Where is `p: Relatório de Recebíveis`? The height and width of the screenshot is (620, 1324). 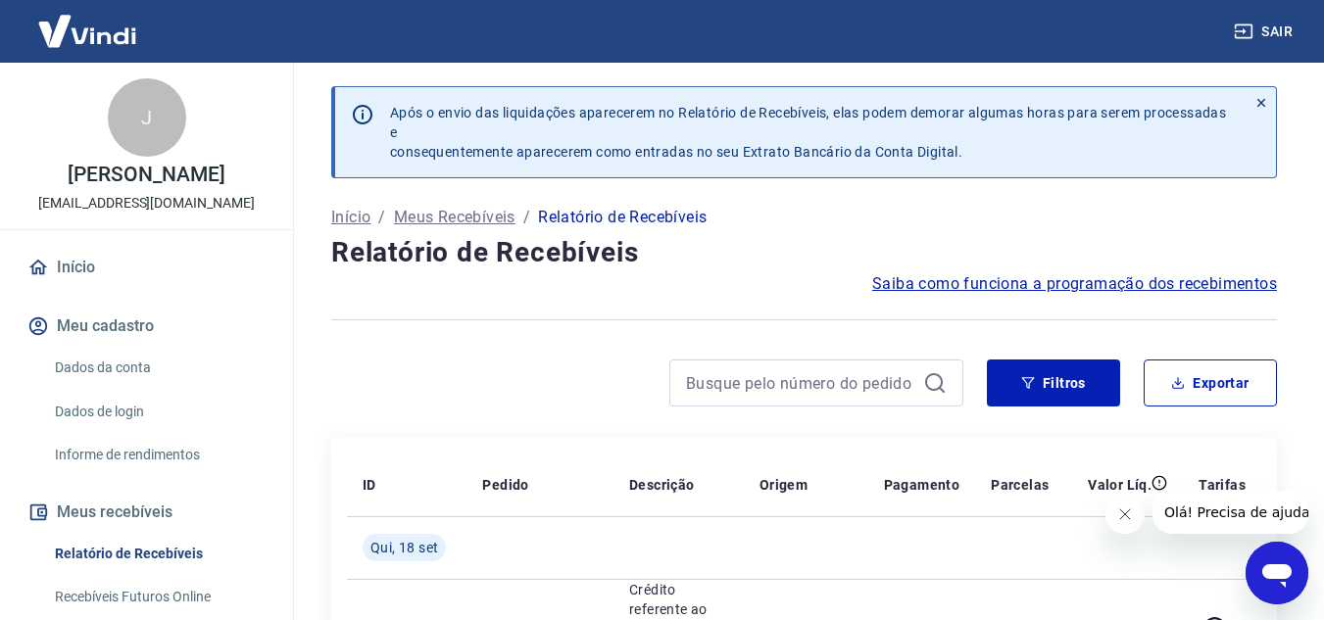 p: Relatório de Recebíveis is located at coordinates (622, 218).